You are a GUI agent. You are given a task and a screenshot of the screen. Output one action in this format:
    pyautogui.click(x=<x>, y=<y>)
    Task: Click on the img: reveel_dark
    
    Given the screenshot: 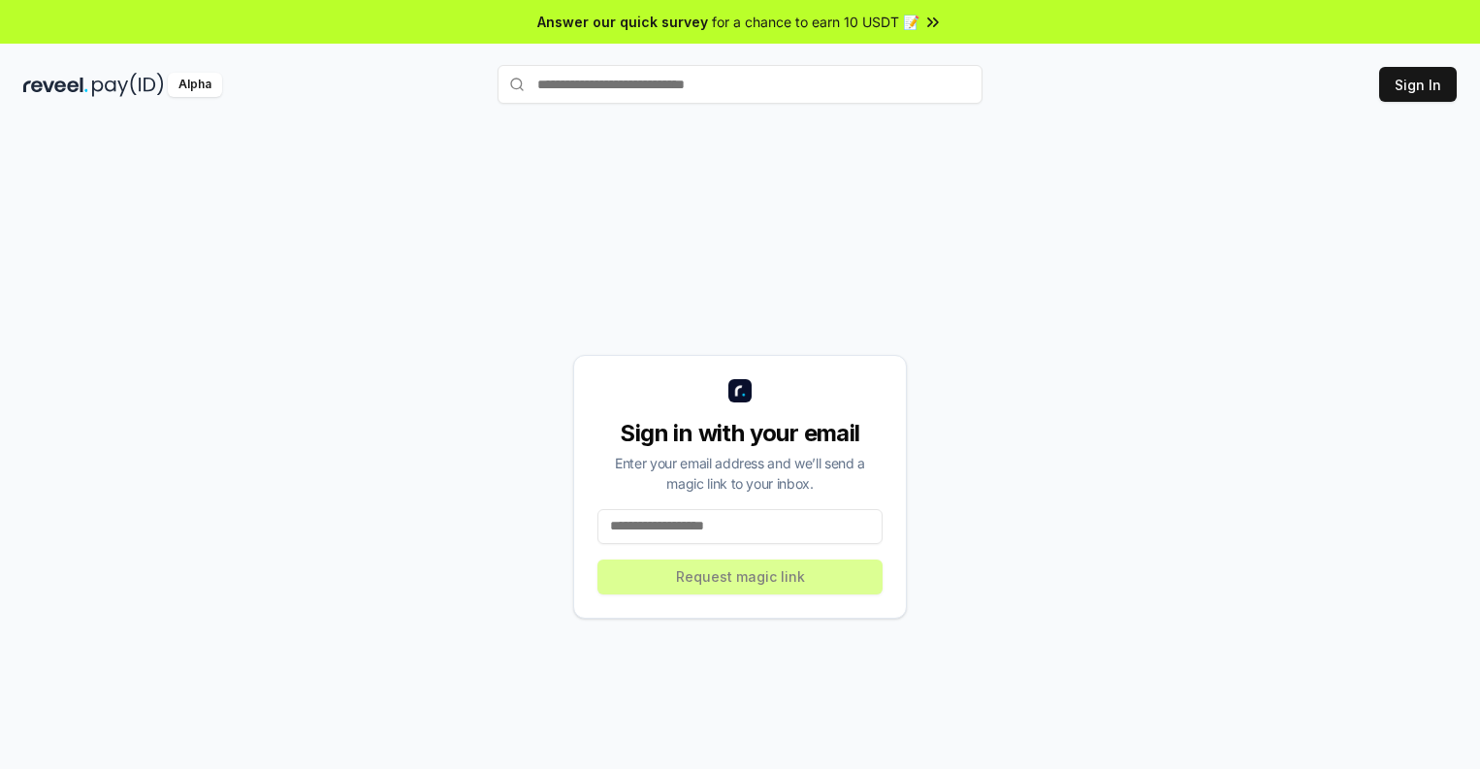 What is the action you would take?
    pyautogui.click(x=55, y=84)
    